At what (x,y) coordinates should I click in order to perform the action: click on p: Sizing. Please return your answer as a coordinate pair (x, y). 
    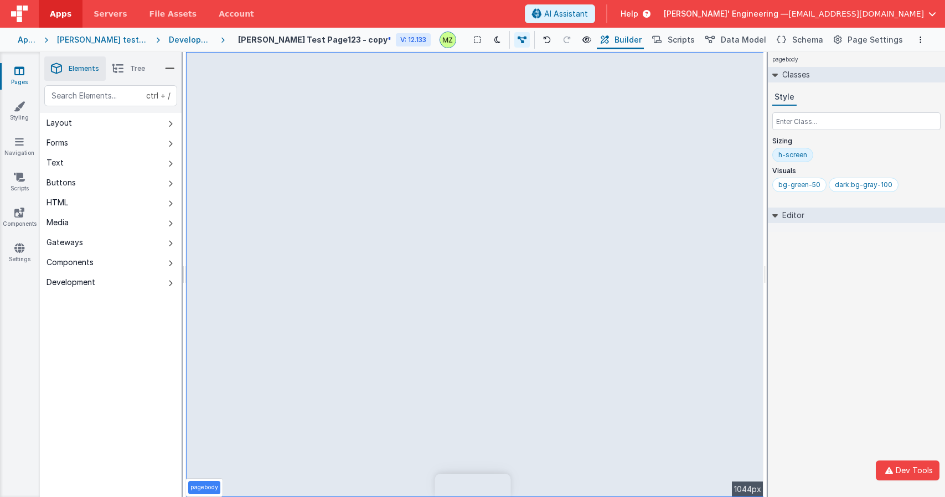
    Looking at the image, I should click on (856, 141).